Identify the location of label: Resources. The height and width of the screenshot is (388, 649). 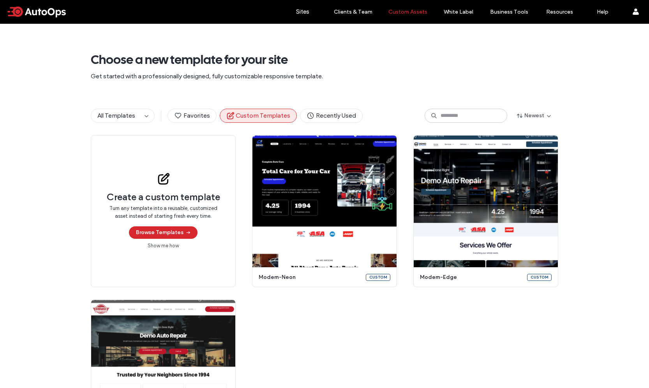
(560, 12).